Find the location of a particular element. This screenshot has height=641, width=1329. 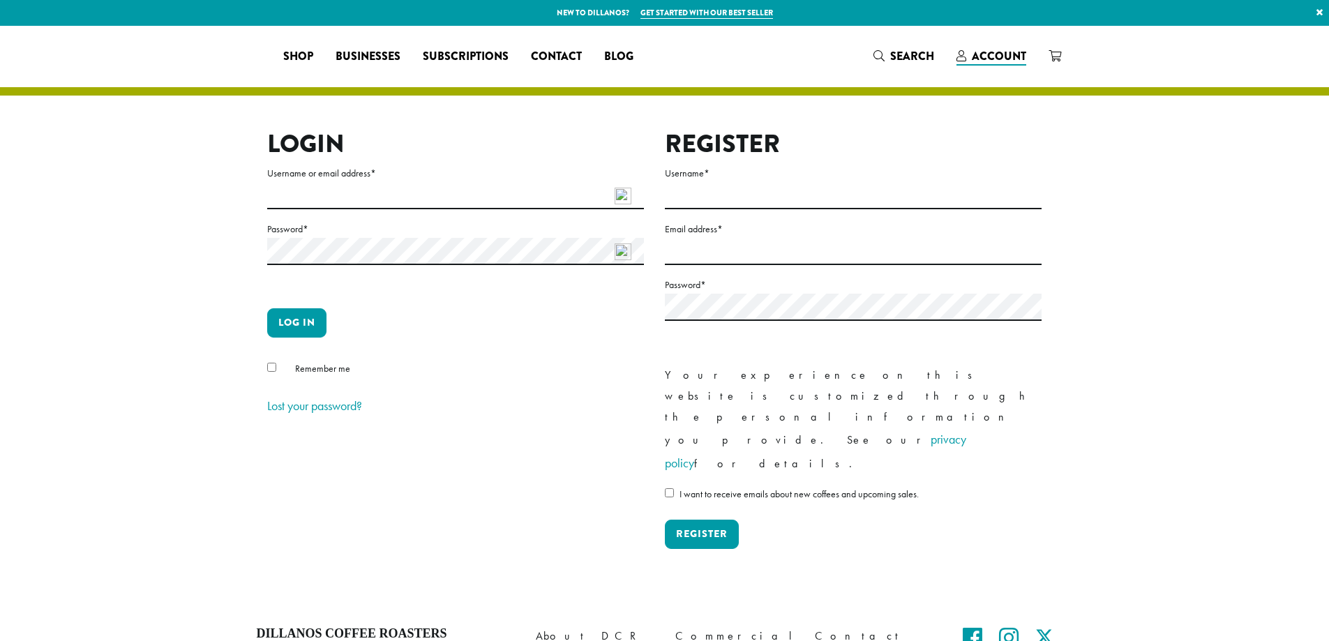

span: Shop is located at coordinates (298, 56).